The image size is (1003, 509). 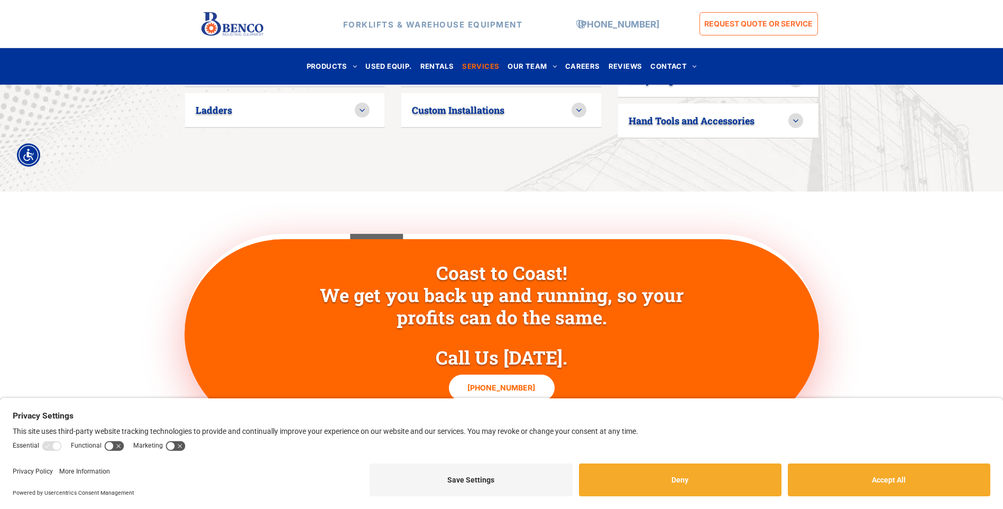 I want to click on a: SERVICES, so click(x=481, y=66).